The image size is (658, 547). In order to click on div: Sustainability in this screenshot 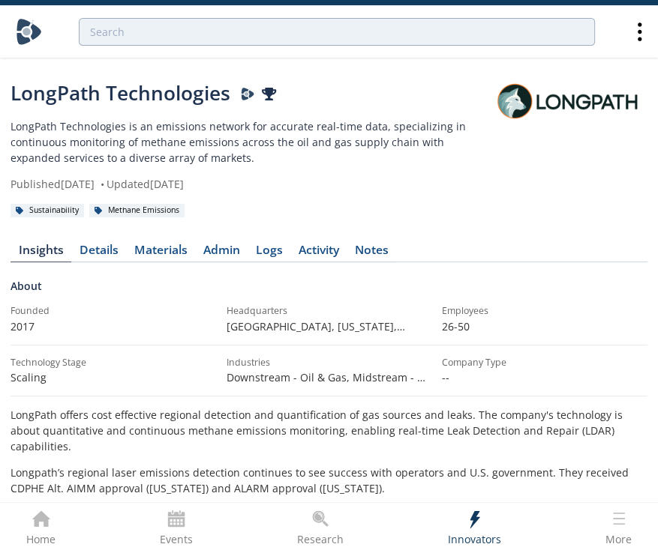, I will do `click(47, 211)`.